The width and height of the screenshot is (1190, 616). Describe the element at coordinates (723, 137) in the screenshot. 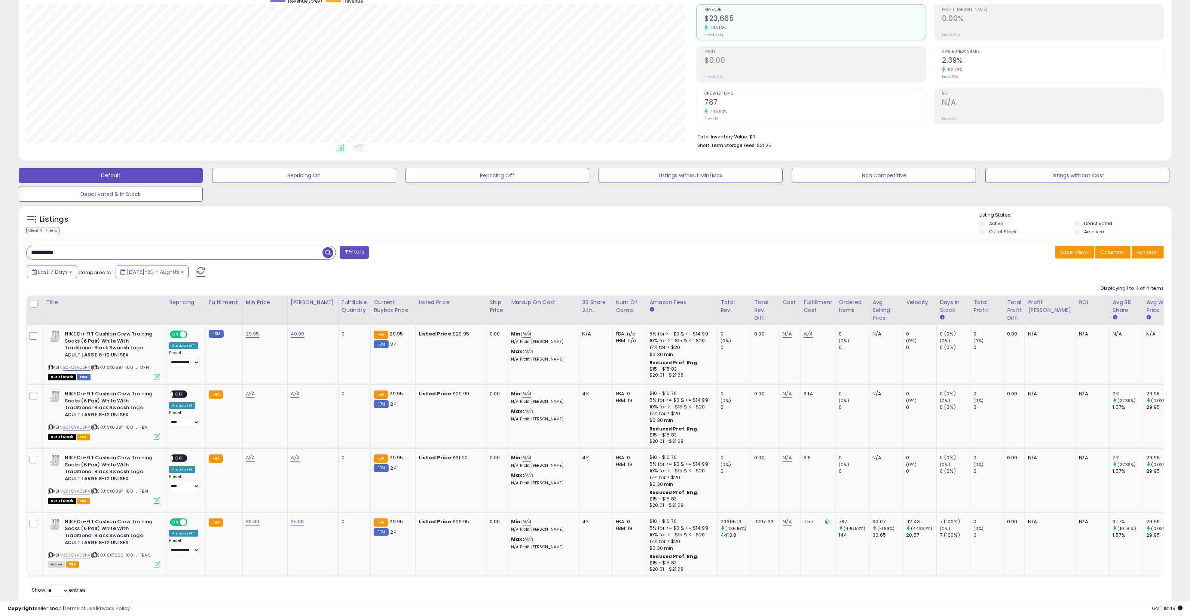

I see `b: Total Inventory Value:` at that location.